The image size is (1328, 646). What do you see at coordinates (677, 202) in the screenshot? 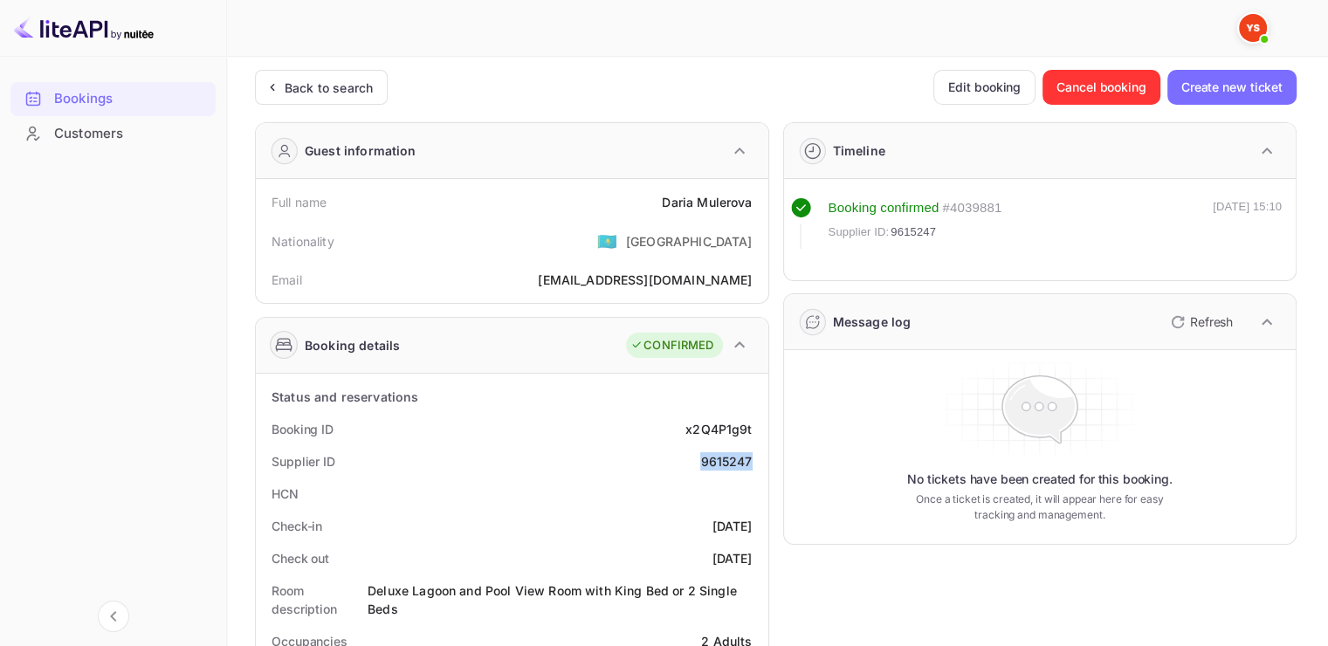
I see `ya-tr-span: Daria` at bounding box center [677, 202].